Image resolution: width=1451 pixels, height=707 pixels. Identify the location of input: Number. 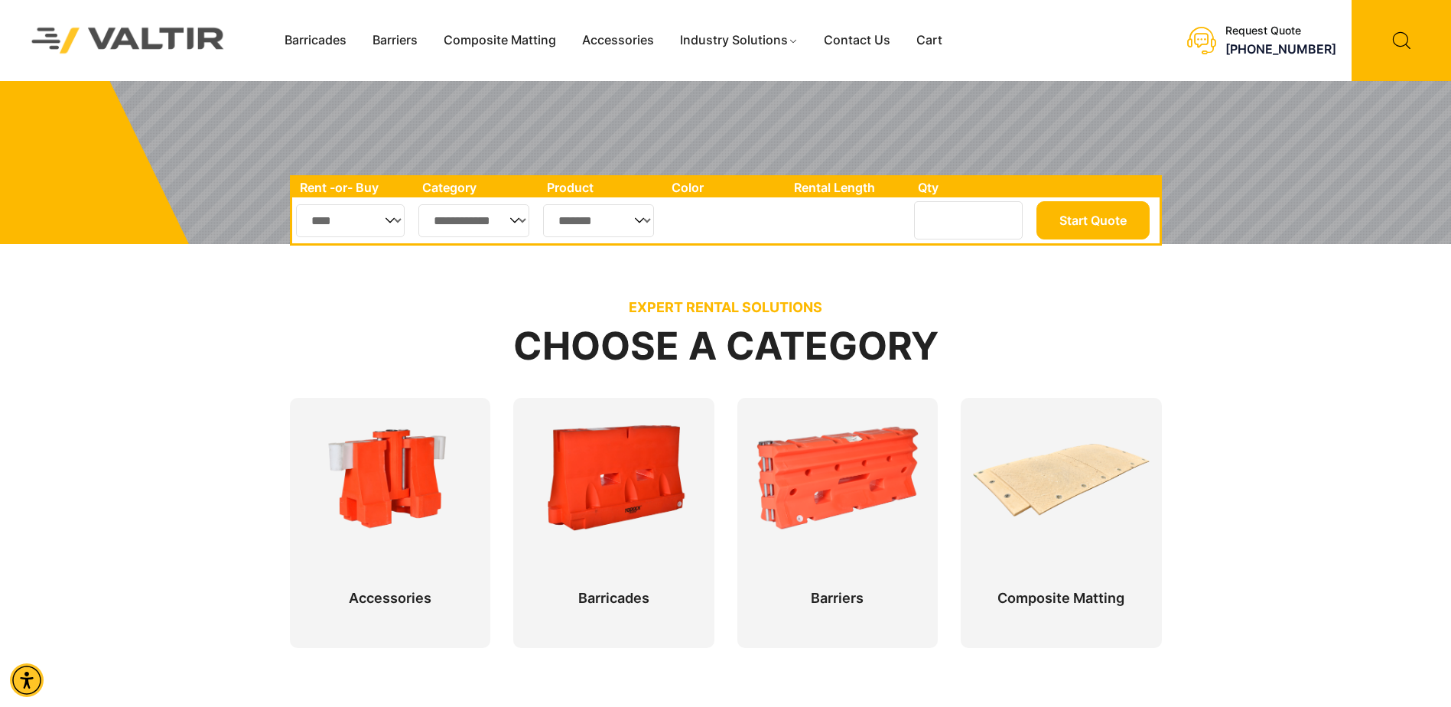
(968, 220).